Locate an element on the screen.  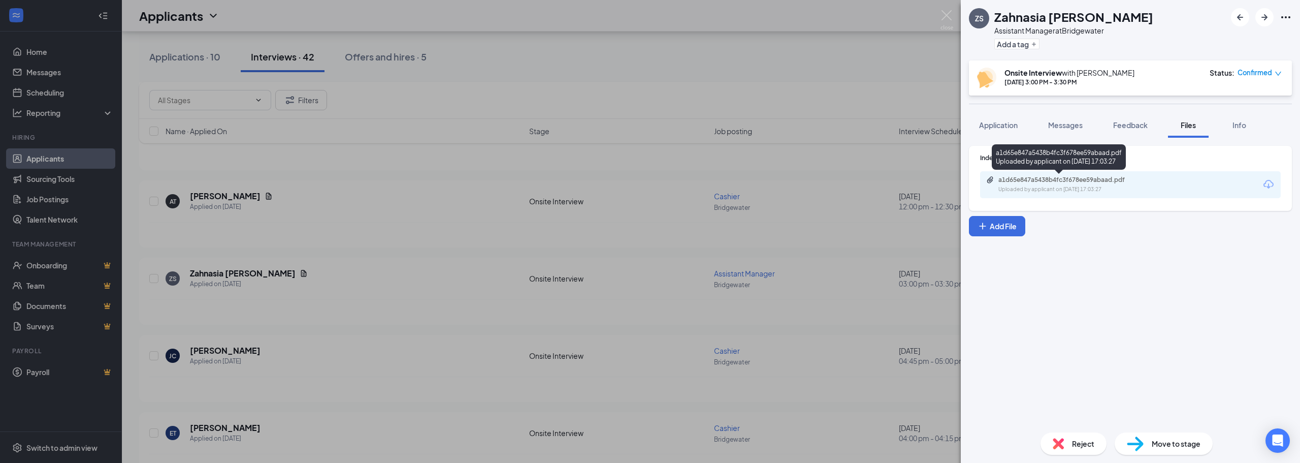
span: Confirmed is located at coordinates (1255, 73).